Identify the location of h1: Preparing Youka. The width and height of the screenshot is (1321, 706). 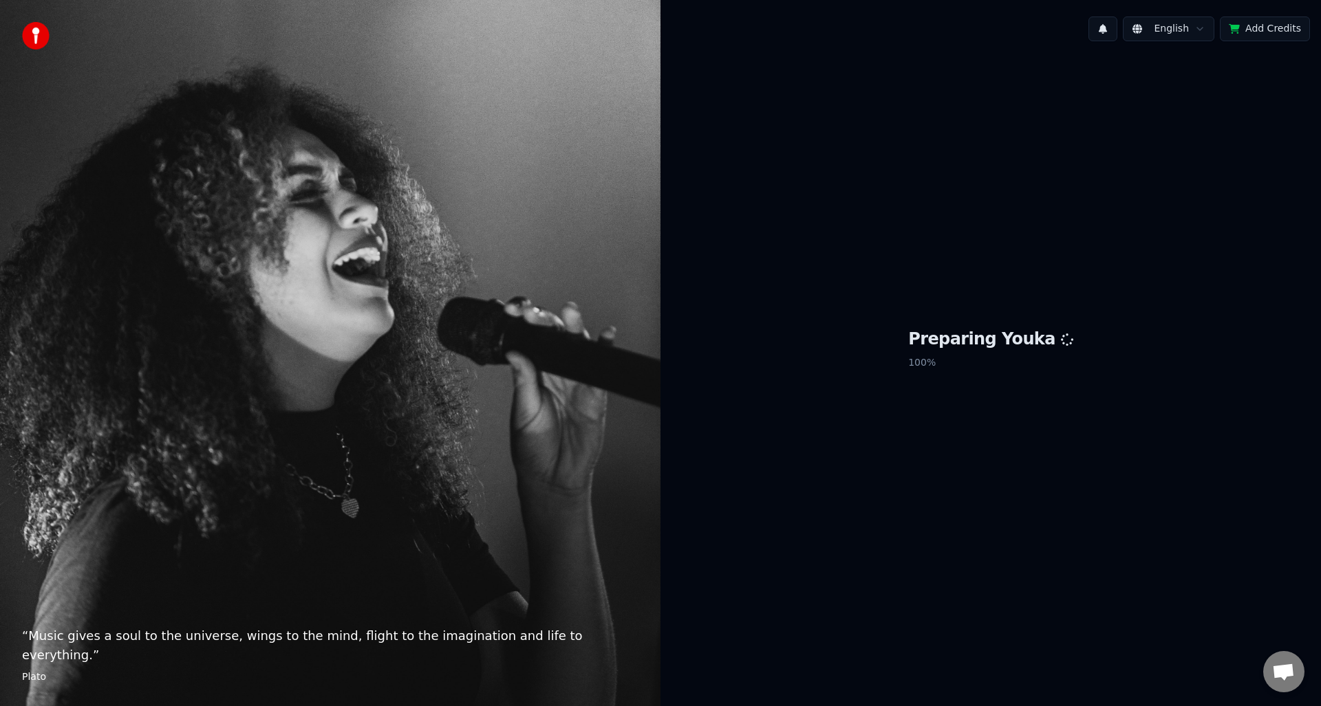
(991, 340).